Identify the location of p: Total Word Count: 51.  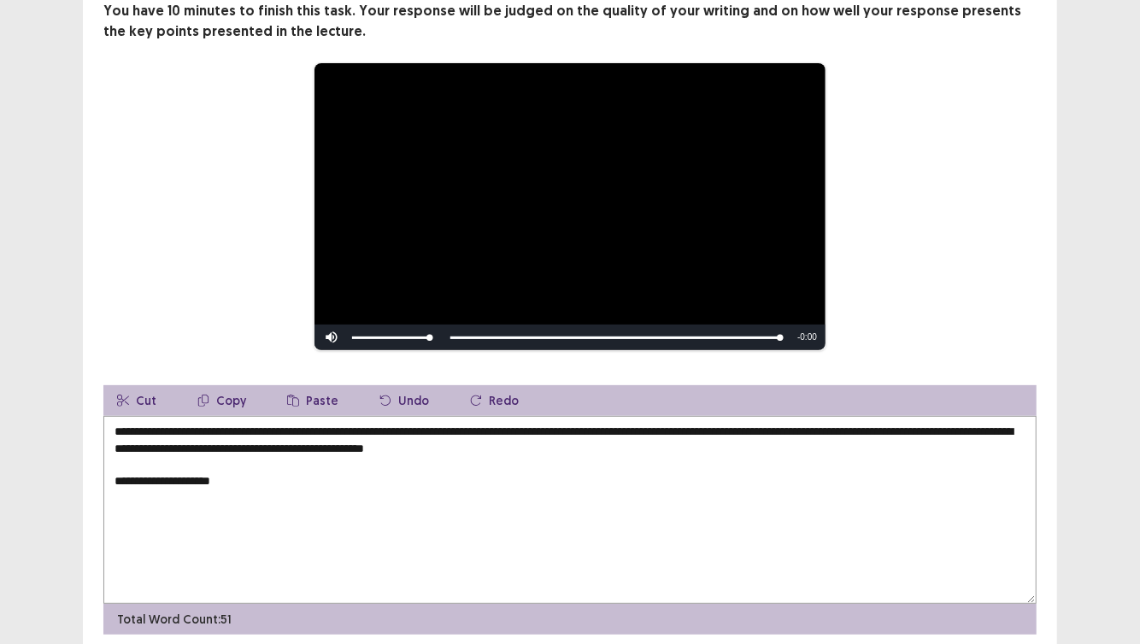
(174, 620).